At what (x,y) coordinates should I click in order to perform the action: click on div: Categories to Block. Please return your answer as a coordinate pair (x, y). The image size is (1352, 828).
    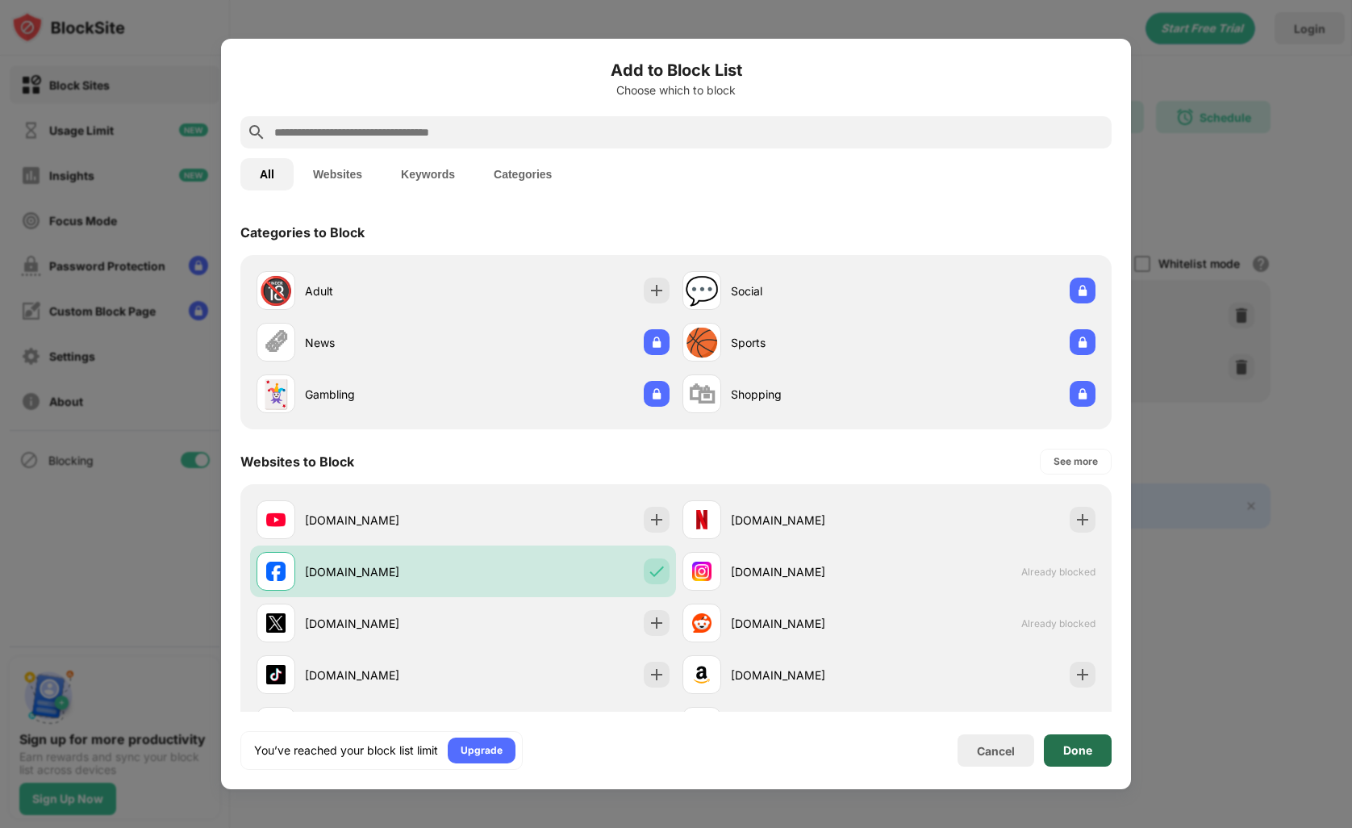
    Looking at the image, I should click on (302, 232).